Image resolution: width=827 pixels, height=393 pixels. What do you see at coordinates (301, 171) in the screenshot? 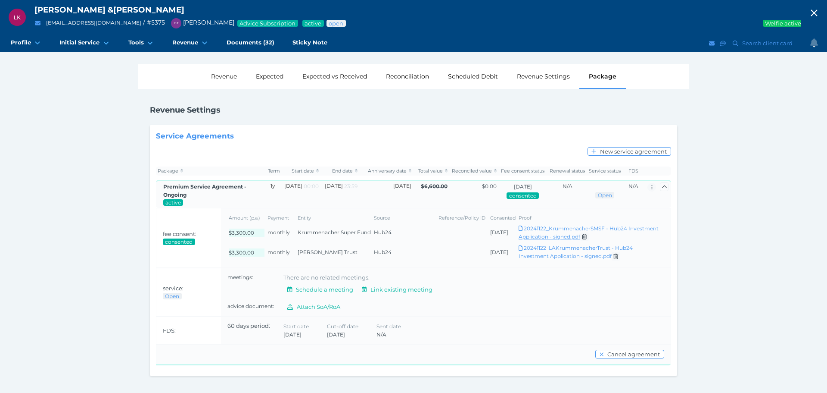
I see `th: Start date` at bounding box center [301, 171].